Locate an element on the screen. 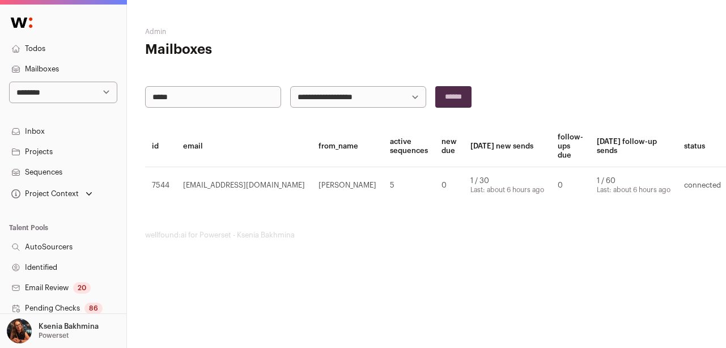 The image size is (726, 348). h1: Mailboxes is located at coordinates (239, 50).